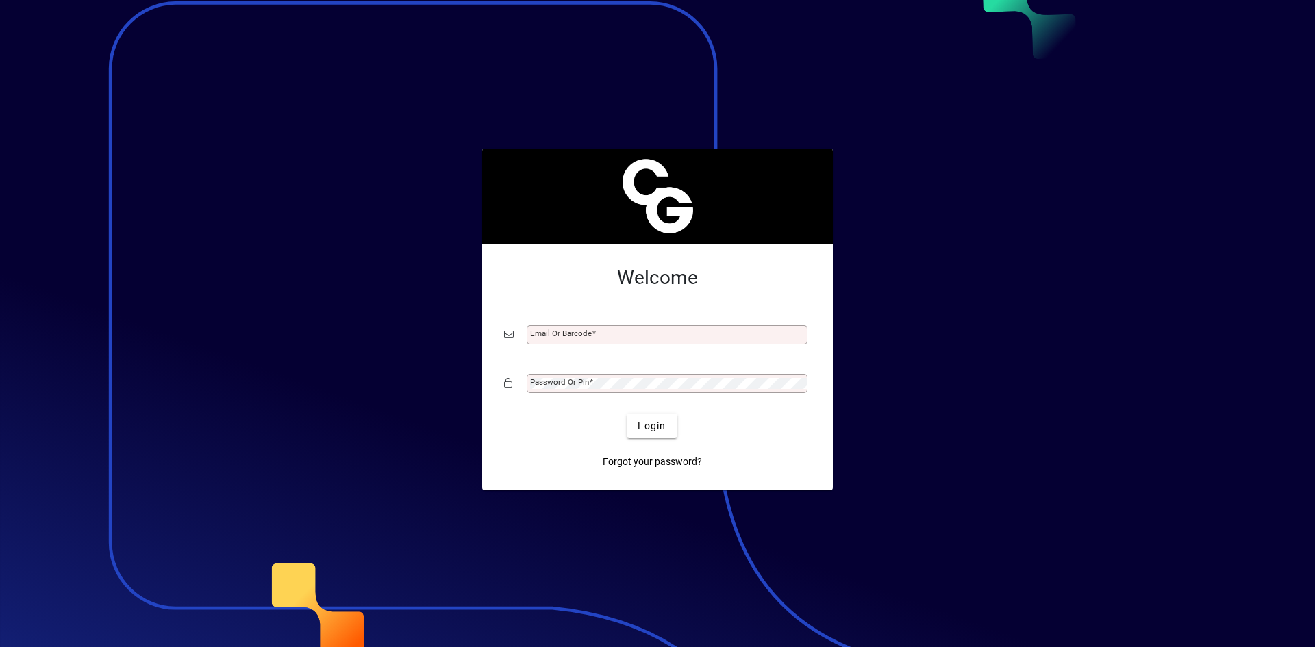 The width and height of the screenshot is (1315, 647). Describe the element at coordinates (652, 462) in the screenshot. I see `span: Forgot your password?` at that location.